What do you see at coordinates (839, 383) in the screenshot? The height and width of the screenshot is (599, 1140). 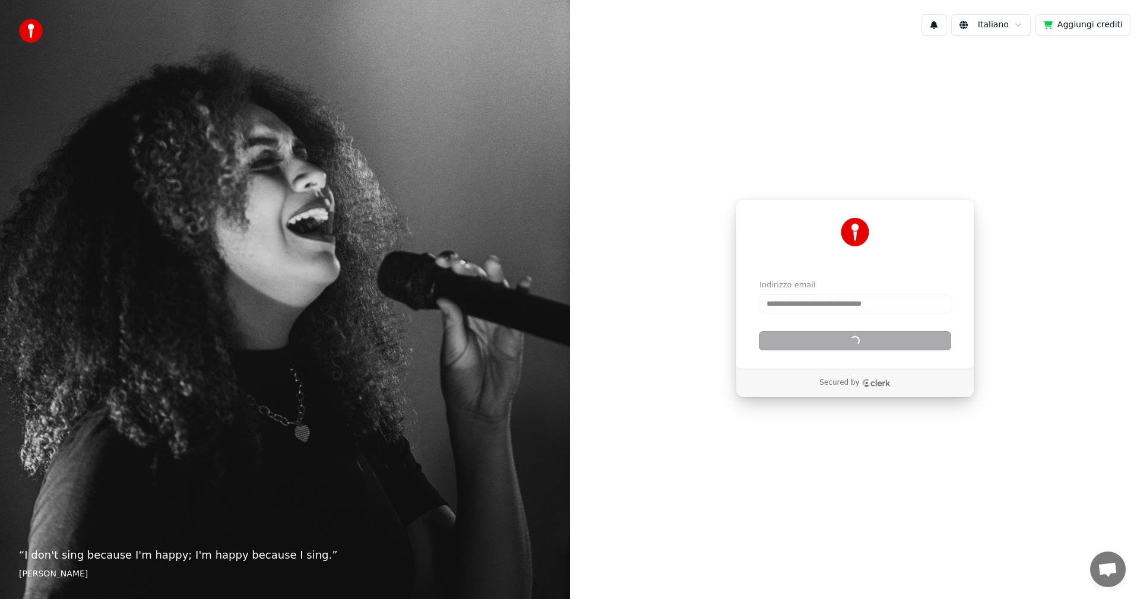 I see `p: Secured by` at bounding box center [839, 383].